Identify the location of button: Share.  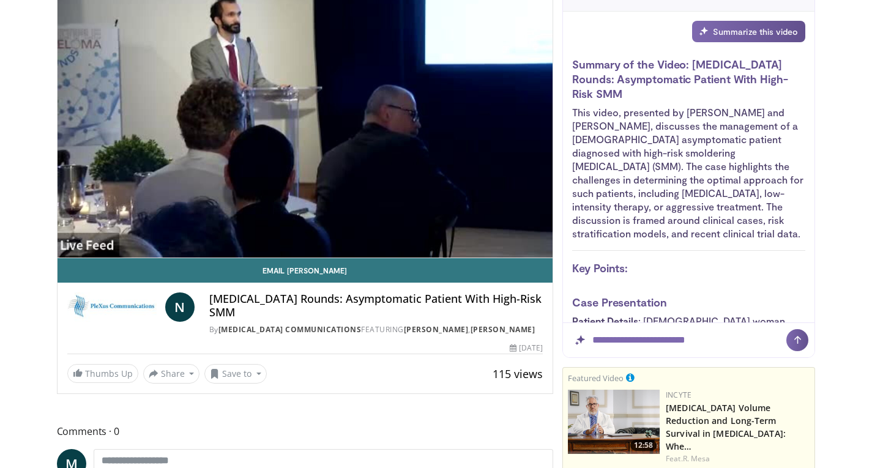
(171, 374).